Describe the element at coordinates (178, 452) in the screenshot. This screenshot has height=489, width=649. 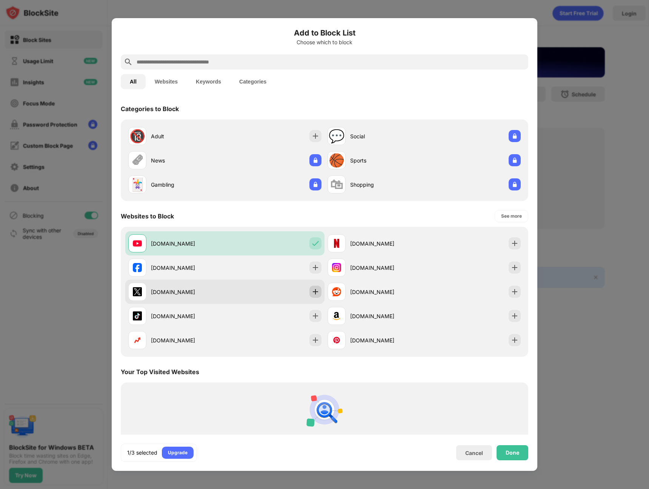
I see `div: Upgrade` at that location.